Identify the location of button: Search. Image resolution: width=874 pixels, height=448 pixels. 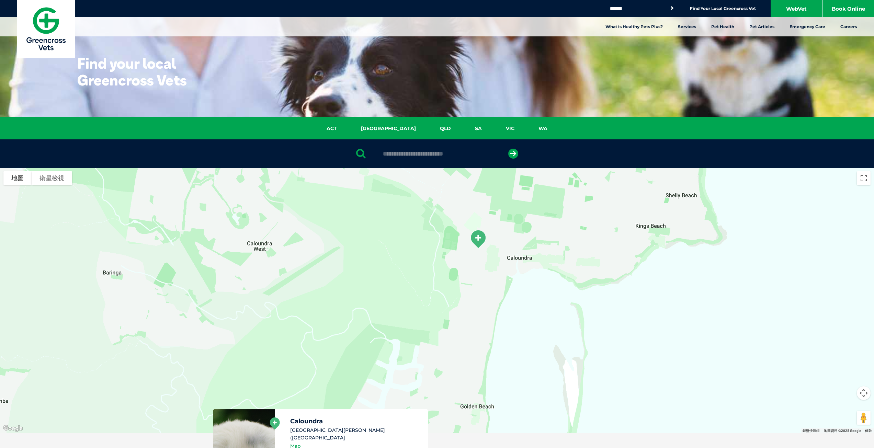
(672, 8).